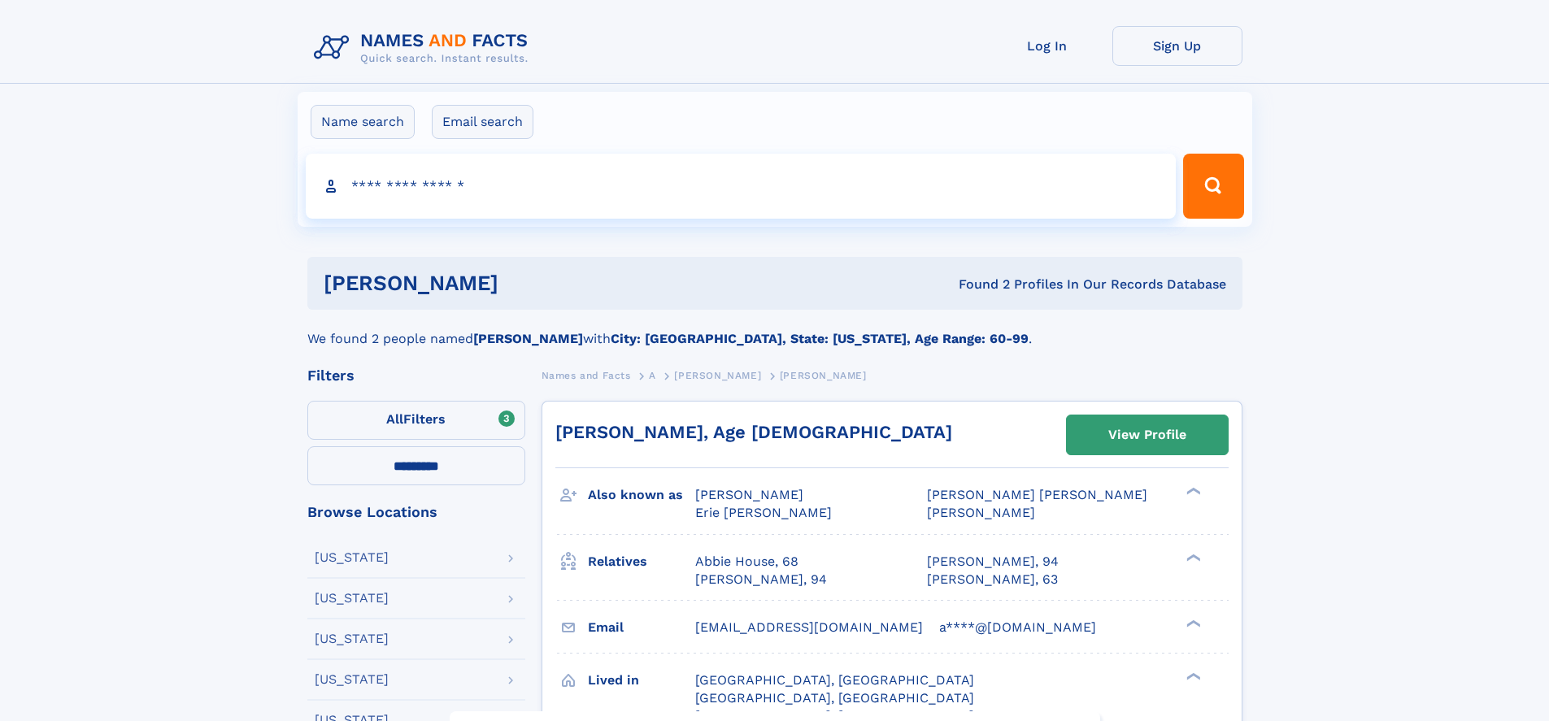 The width and height of the screenshot is (1549, 721). I want to click on h3: Relatives, so click(642, 562).